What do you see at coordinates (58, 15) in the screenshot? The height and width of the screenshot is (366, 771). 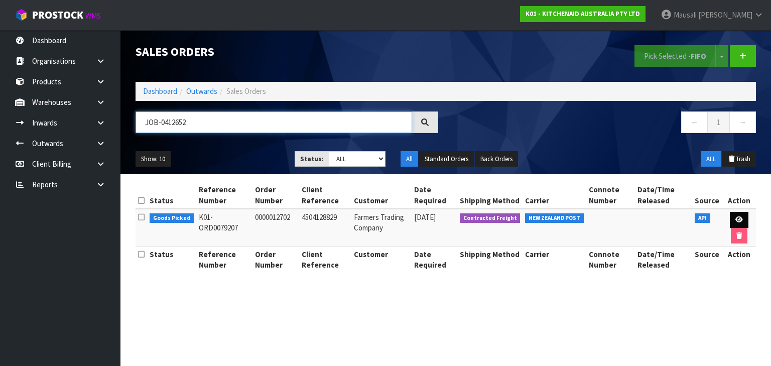 I see `span: ProStock` at bounding box center [58, 15].